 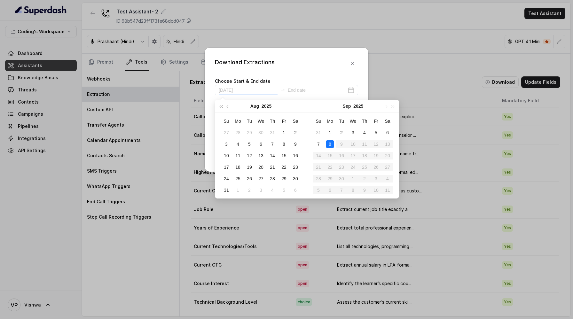 I want to click on td: 2025-08-22, so click(x=284, y=167).